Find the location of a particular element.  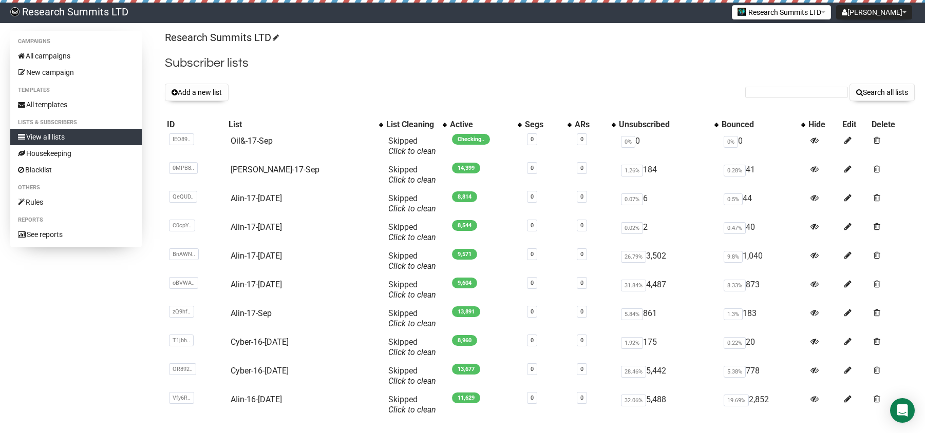

div: Delete is located at coordinates (892, 125).